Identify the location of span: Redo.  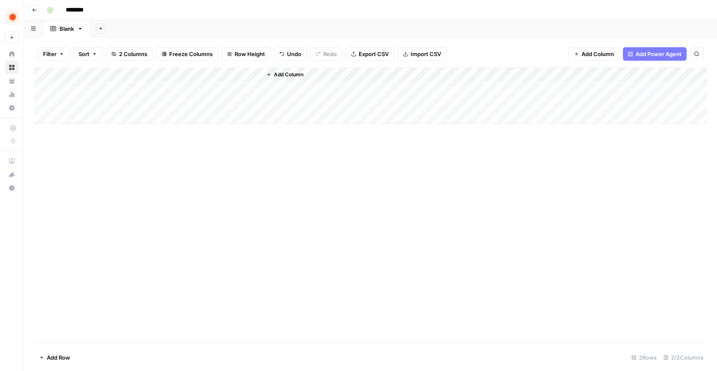
(330, 54).